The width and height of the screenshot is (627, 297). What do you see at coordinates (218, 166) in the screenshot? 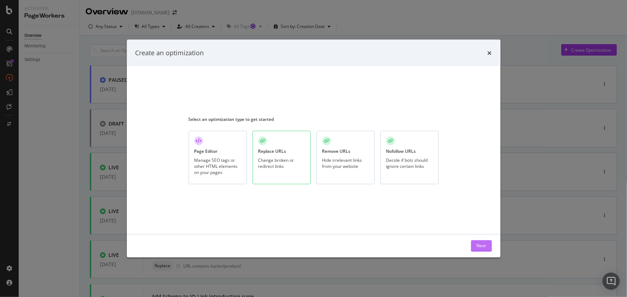
I see `div: Manage SEO tags or other HTML elements on your pages` at bounding box center [218, 166].